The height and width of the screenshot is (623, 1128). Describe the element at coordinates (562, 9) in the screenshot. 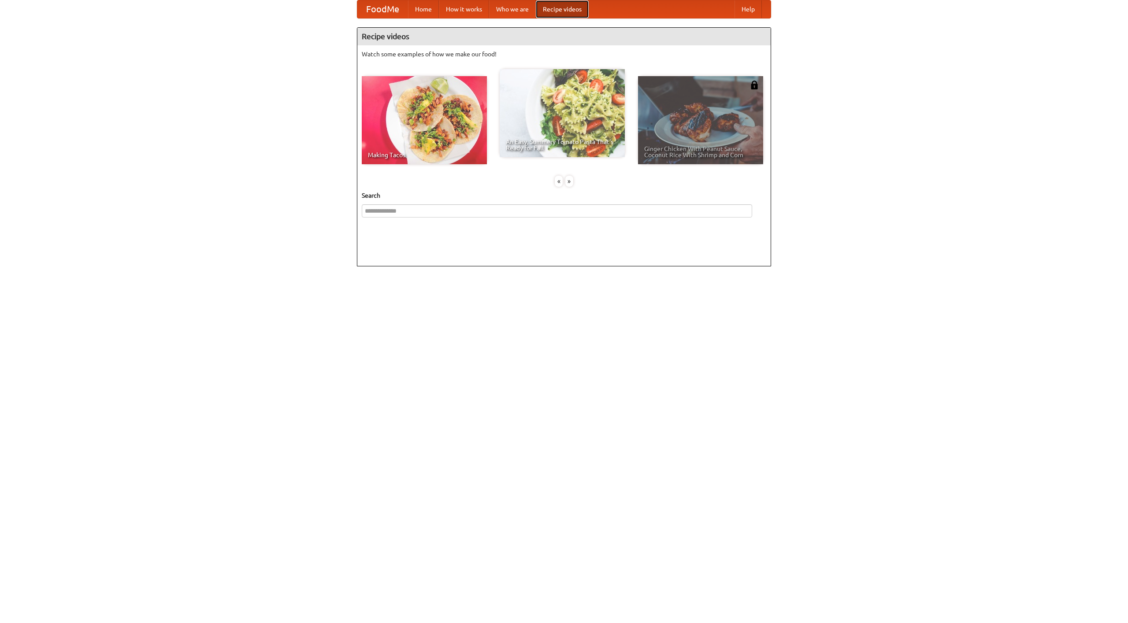

I see `a: Recipe videos` at that location.